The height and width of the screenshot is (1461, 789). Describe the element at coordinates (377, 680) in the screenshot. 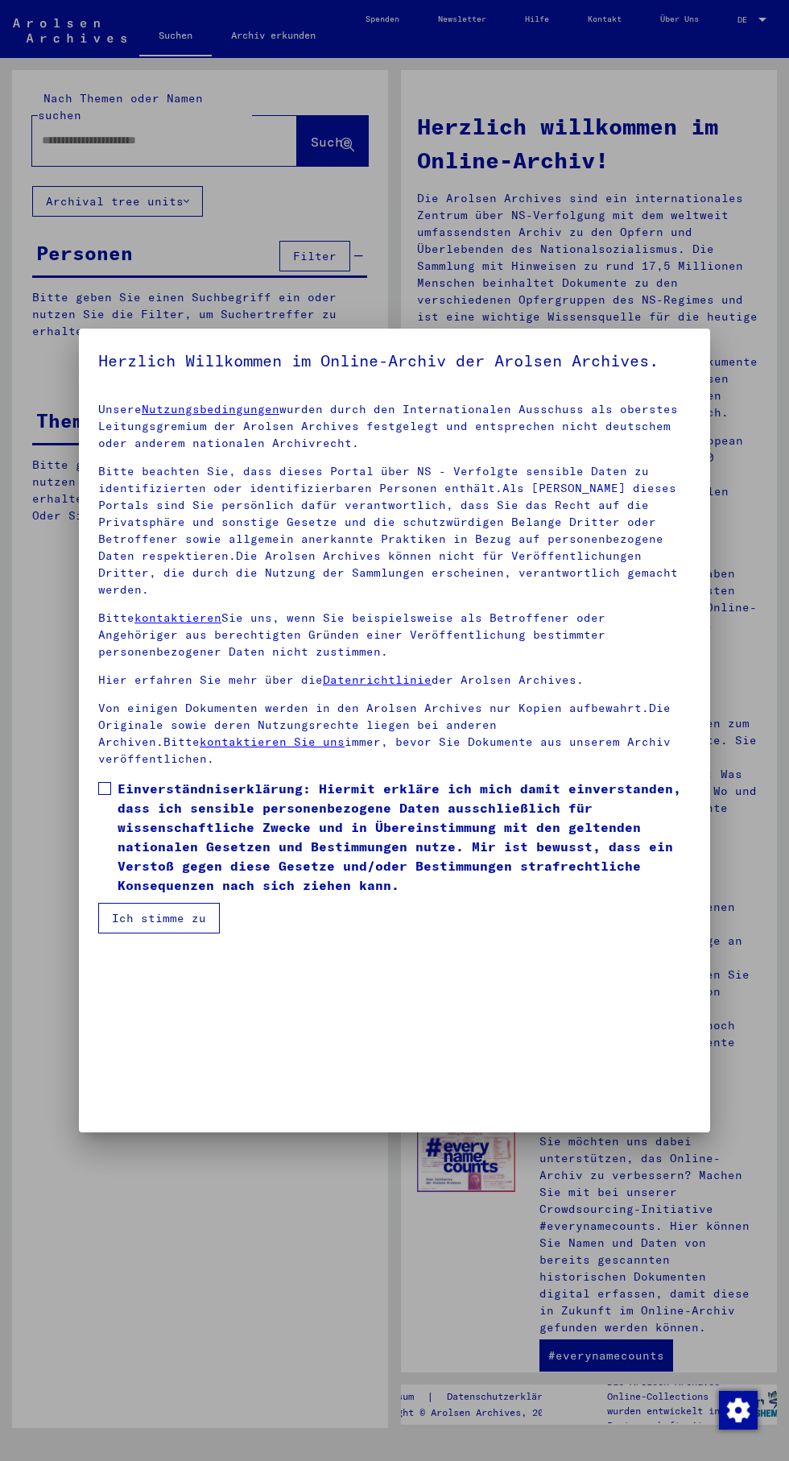

I see `a: Datenrichtlinie` at that location.